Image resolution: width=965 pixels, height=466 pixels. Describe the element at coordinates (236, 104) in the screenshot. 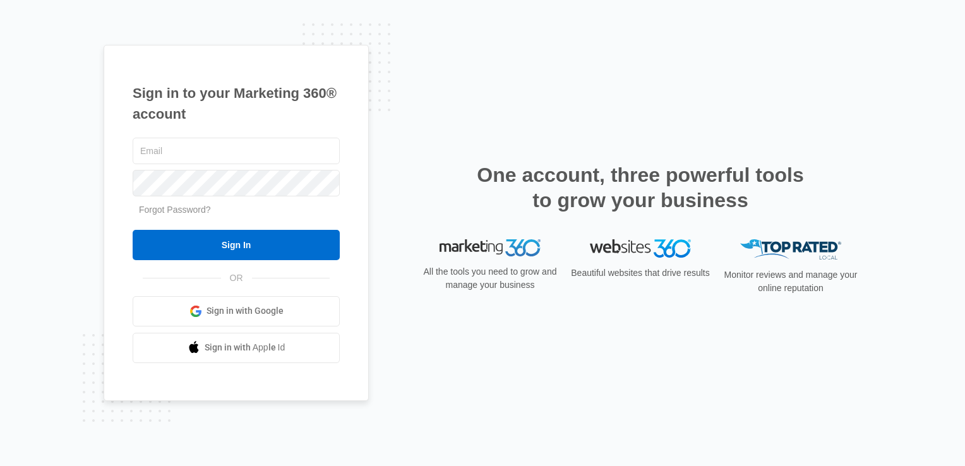

I see `h1: Sign in to your Marketing 360® account` at that location.